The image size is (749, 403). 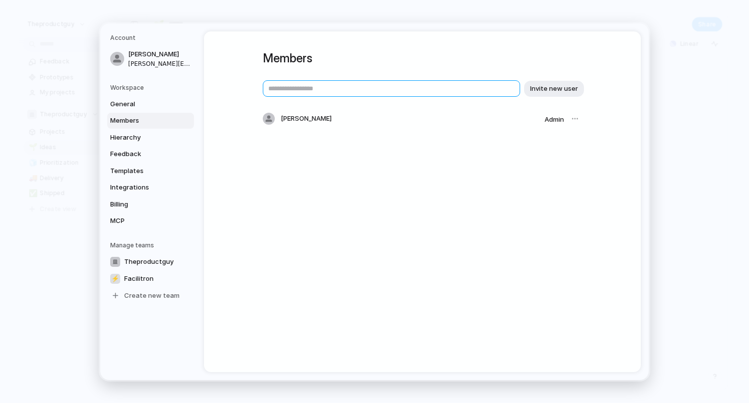 I want to click on a: Templates, so click(x=151, y=171).